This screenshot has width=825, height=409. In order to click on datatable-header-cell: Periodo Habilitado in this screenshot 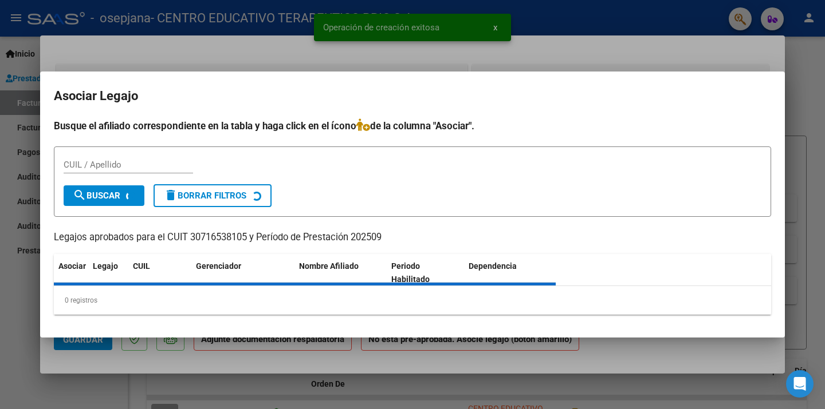, I will do `click(425, 273)`.